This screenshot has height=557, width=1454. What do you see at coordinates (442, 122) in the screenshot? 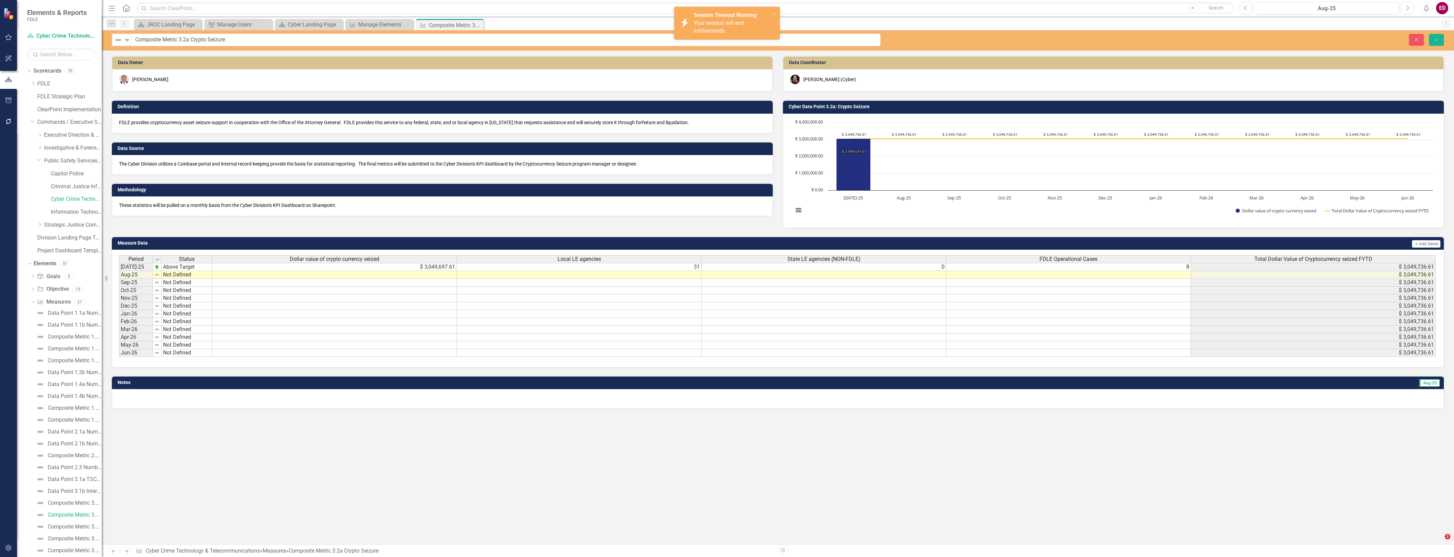
I see `p: FDLE provides cryptocurrency asset seizure support in cooperation with the Office of the Attorney...` at bounding box center [442, 122].